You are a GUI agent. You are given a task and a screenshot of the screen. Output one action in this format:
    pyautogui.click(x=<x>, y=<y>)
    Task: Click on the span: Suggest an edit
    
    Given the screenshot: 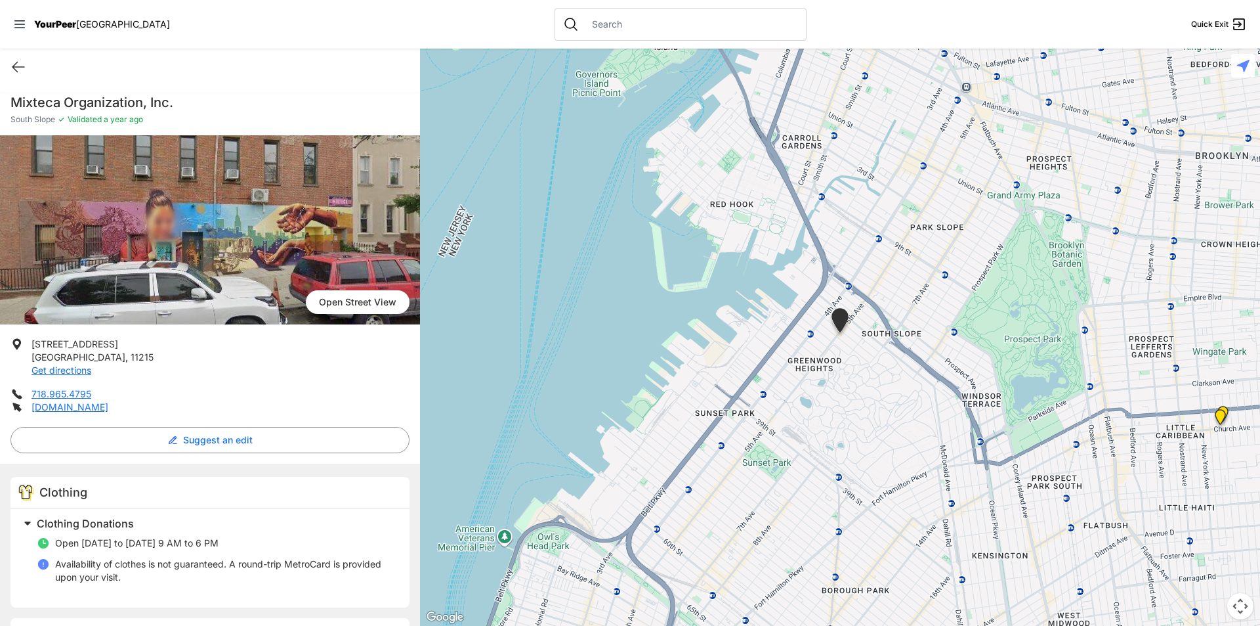 What is the action you would take?
    pyautogui.click(x=218, y=440)
    